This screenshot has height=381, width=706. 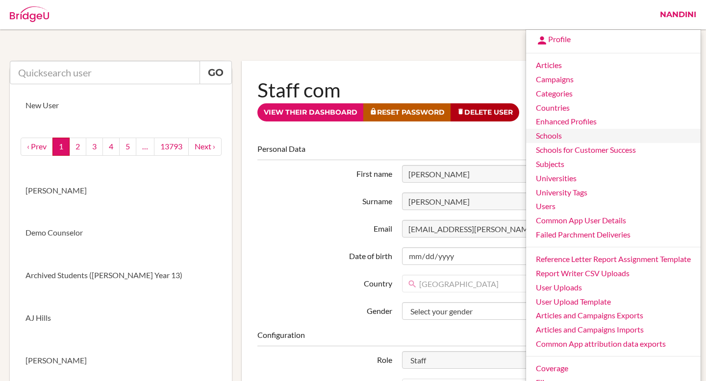 I want to click on a: View their dashboard, so click(x=310, y=112).